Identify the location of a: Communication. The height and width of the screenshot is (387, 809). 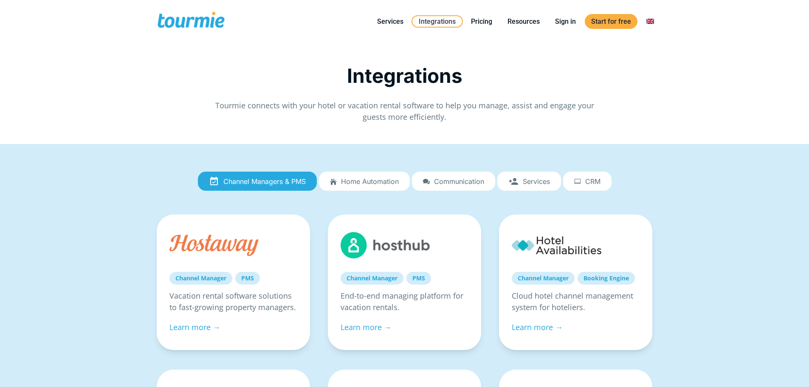
(454, 181).